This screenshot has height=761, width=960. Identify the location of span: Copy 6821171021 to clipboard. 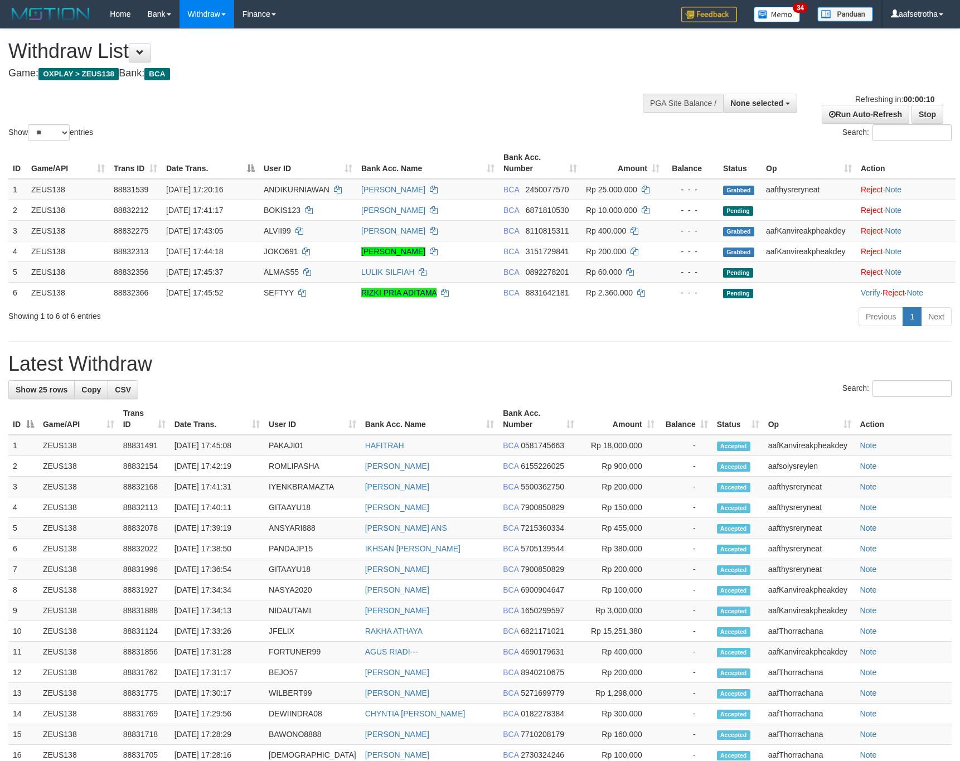
(542, 631).